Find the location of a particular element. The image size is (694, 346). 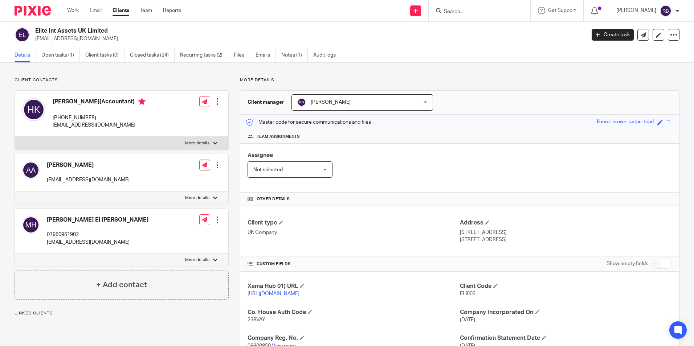

h4: Address is located at coordinates (566, 223).